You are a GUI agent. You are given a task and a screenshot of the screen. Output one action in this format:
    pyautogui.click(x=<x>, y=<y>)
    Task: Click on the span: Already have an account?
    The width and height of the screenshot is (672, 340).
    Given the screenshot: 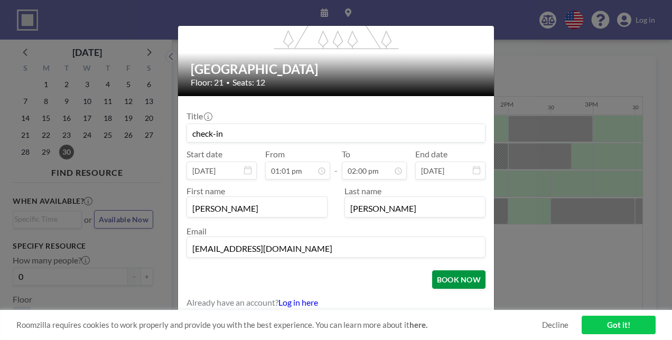 What is the action you would take?
    pyautogui.click(x=233, y=303)
    